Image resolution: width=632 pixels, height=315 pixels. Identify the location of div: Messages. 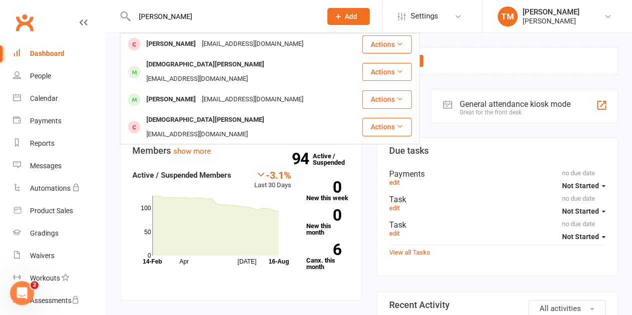
(45, 166).